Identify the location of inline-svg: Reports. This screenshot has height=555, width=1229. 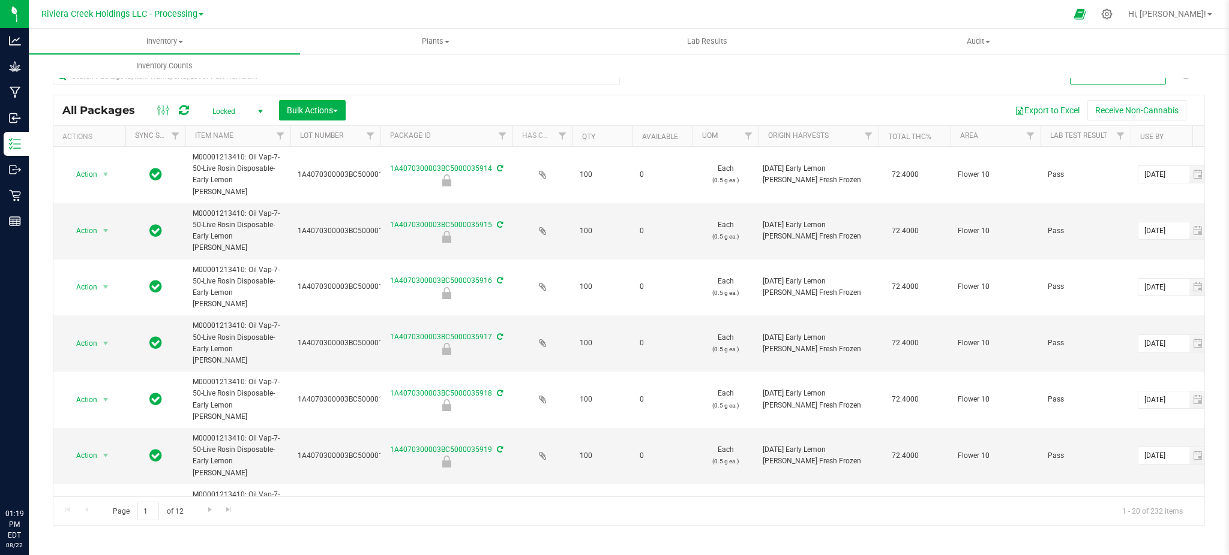
(15, 221).